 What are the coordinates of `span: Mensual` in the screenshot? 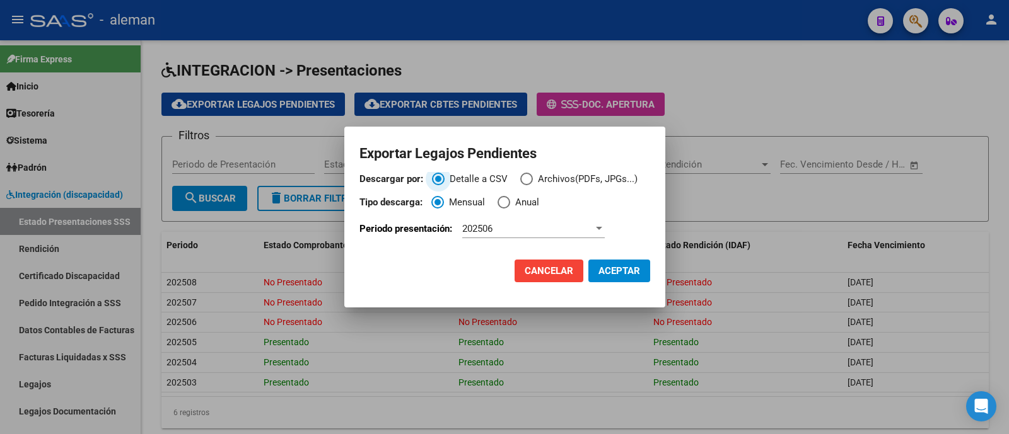 It's located at (464, 202).